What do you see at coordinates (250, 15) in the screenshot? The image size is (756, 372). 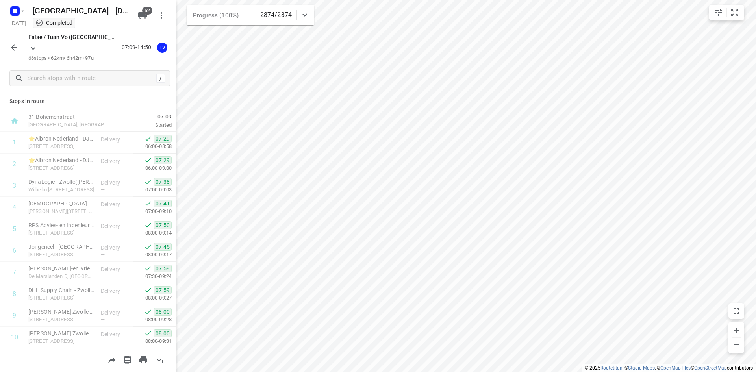 I see `div: Progress (100%)2874/2874` at bounding box center [250, 15].